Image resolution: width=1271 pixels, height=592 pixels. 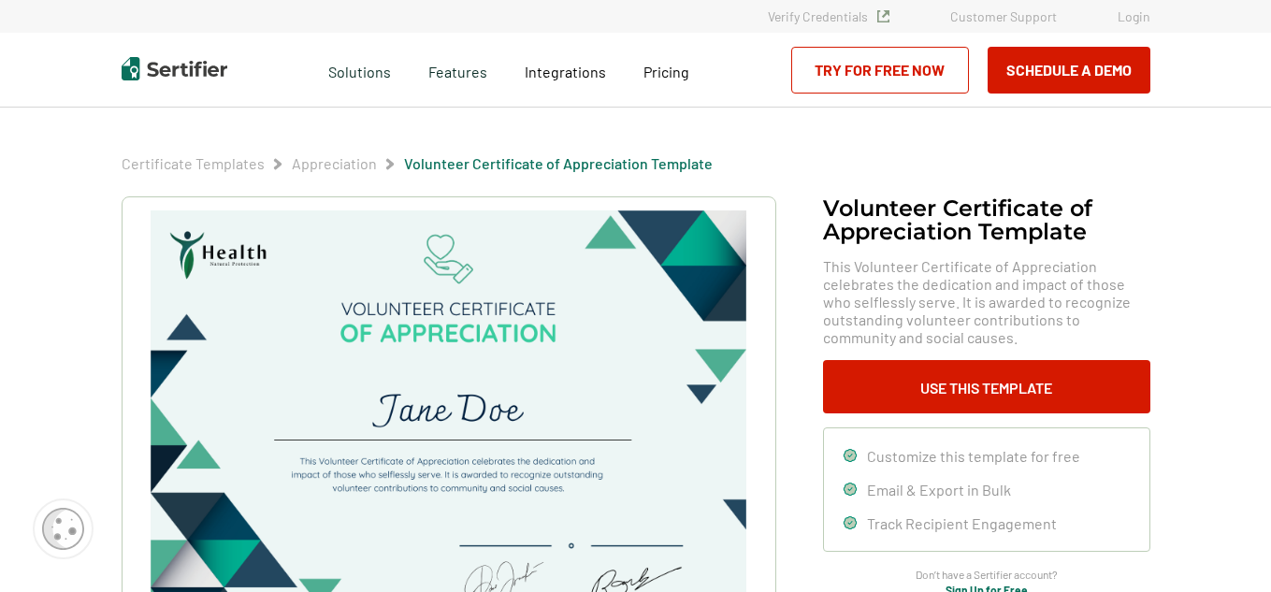 What do you see at coordinates (1134, 16) in the screenshot?
I see `a: Login` at bounding box center [1134, 16].